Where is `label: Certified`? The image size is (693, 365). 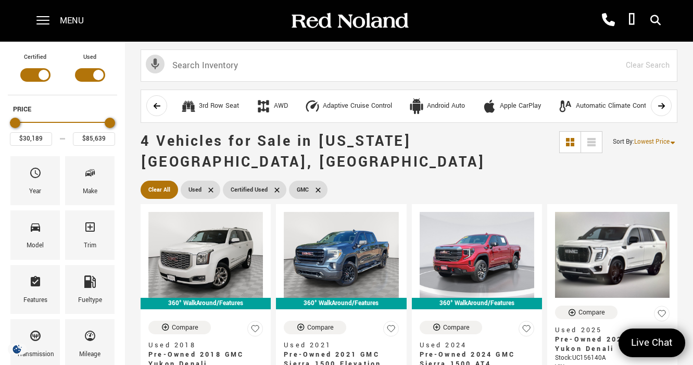
label: Certified is located at coordinates (35, 57).